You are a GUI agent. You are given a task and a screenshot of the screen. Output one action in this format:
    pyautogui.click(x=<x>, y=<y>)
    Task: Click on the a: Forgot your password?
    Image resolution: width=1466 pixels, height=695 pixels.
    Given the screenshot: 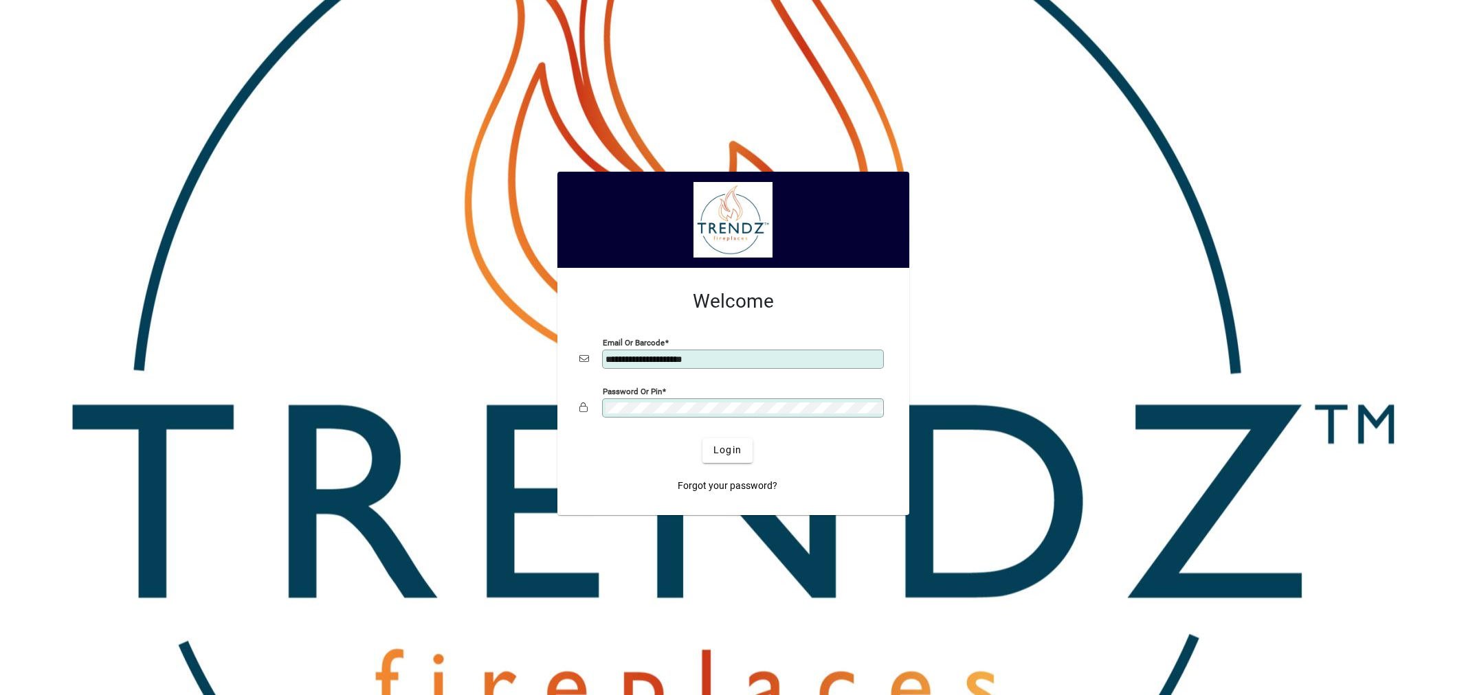 What is the action you would take?
    pyautogui.click(x=727, y=486)
    